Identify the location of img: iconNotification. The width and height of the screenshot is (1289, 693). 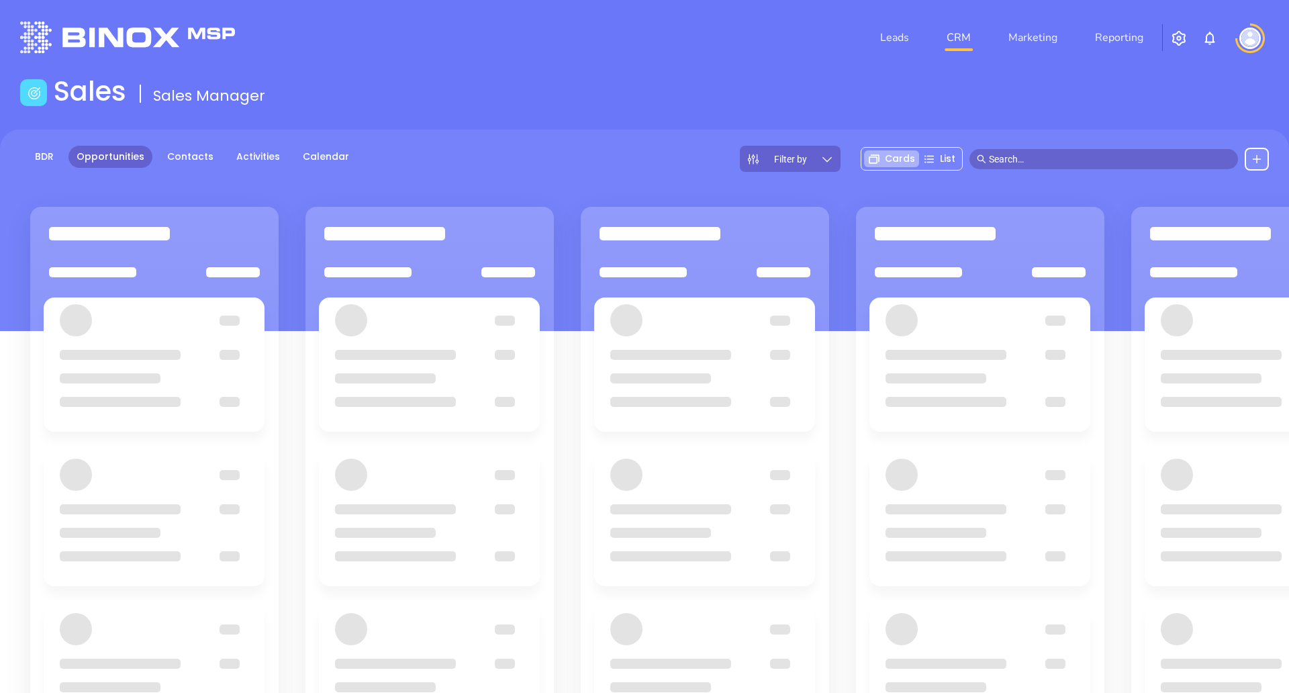
(1210, 38).